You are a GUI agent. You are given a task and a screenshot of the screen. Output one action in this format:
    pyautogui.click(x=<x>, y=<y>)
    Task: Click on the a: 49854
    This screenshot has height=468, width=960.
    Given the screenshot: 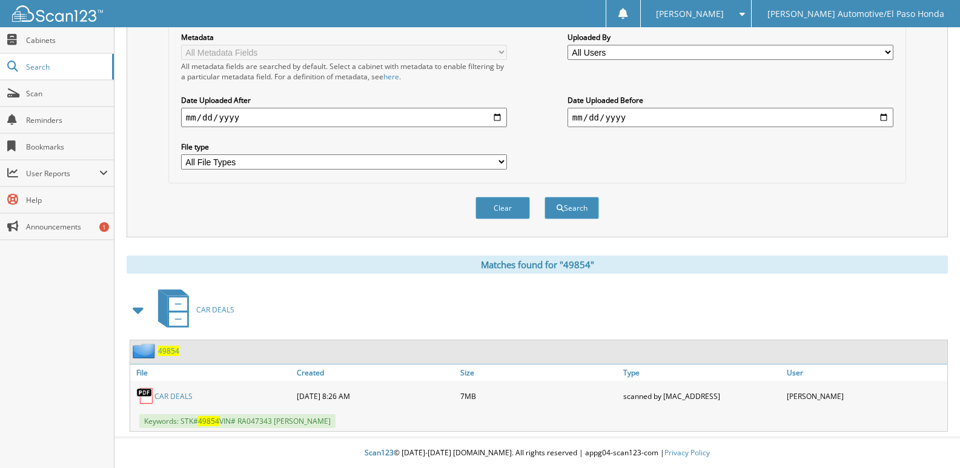 What is the action you would take?
    pyautogui.click(x=168, y=351)
    